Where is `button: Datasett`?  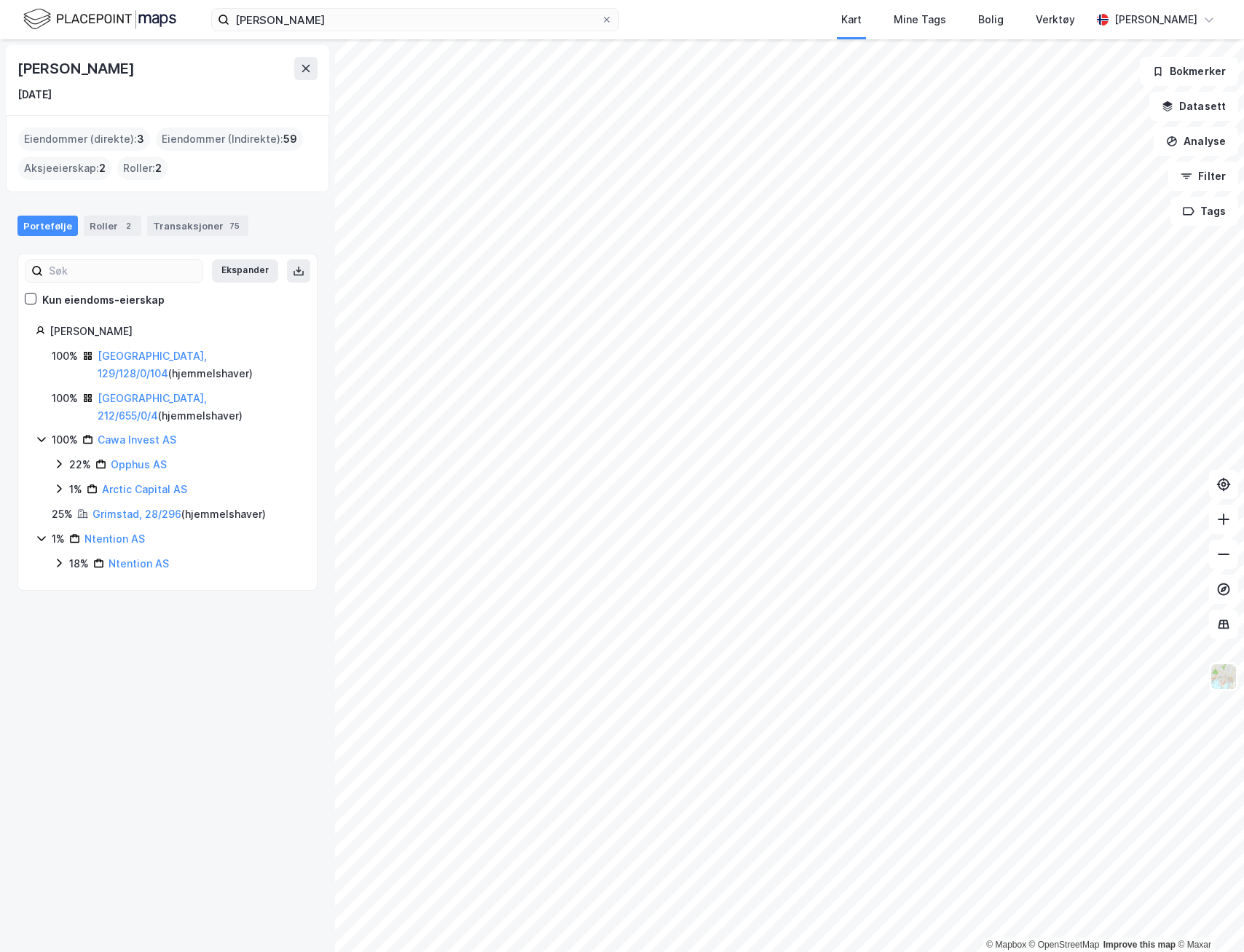
button: Datasett is located at coordinates (1194, 106).